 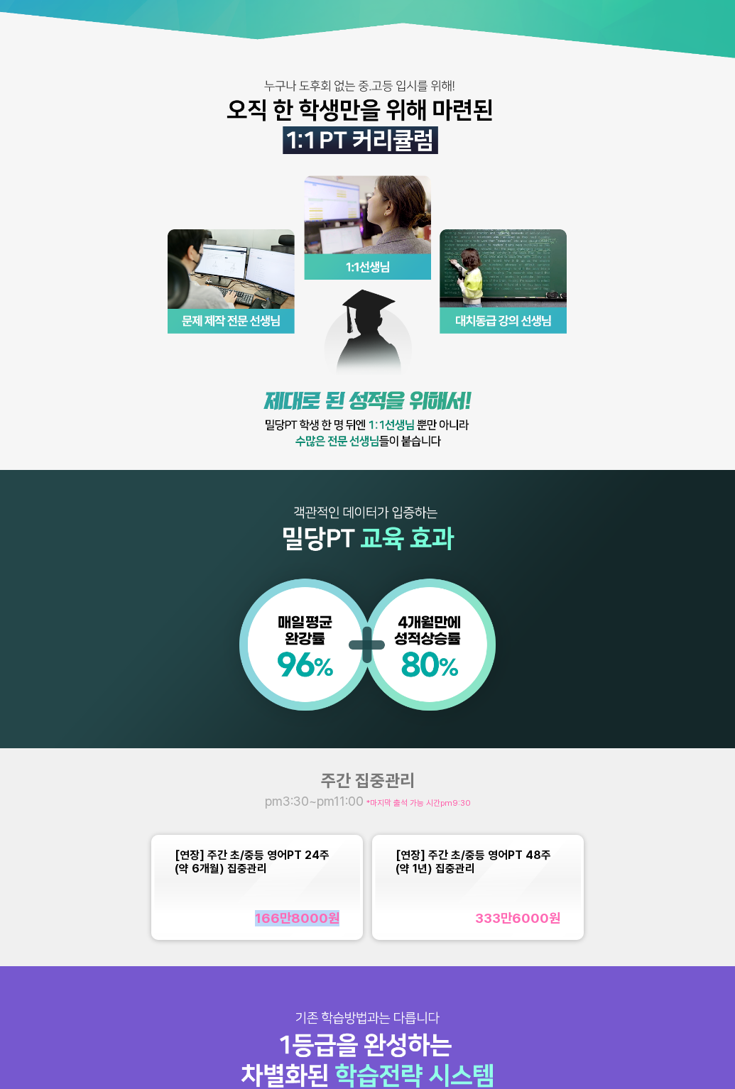 What do you see at coordinates (368, 780) in the screenshot?
I see `span: 주간 집중관리` at bounding box center [368, 780].